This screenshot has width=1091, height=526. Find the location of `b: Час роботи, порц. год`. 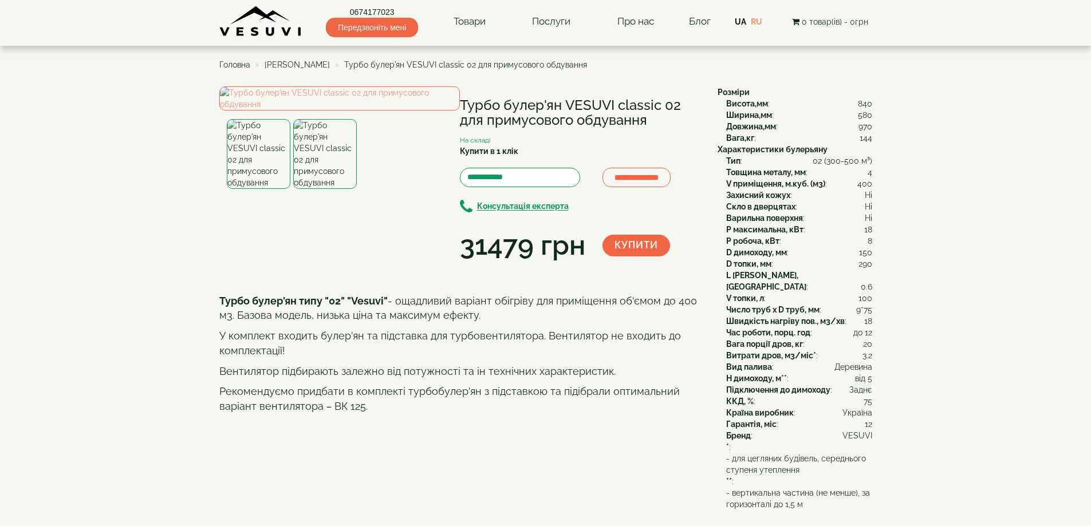

b: Час роботи, порц. год is located at coordinates (768, 333).